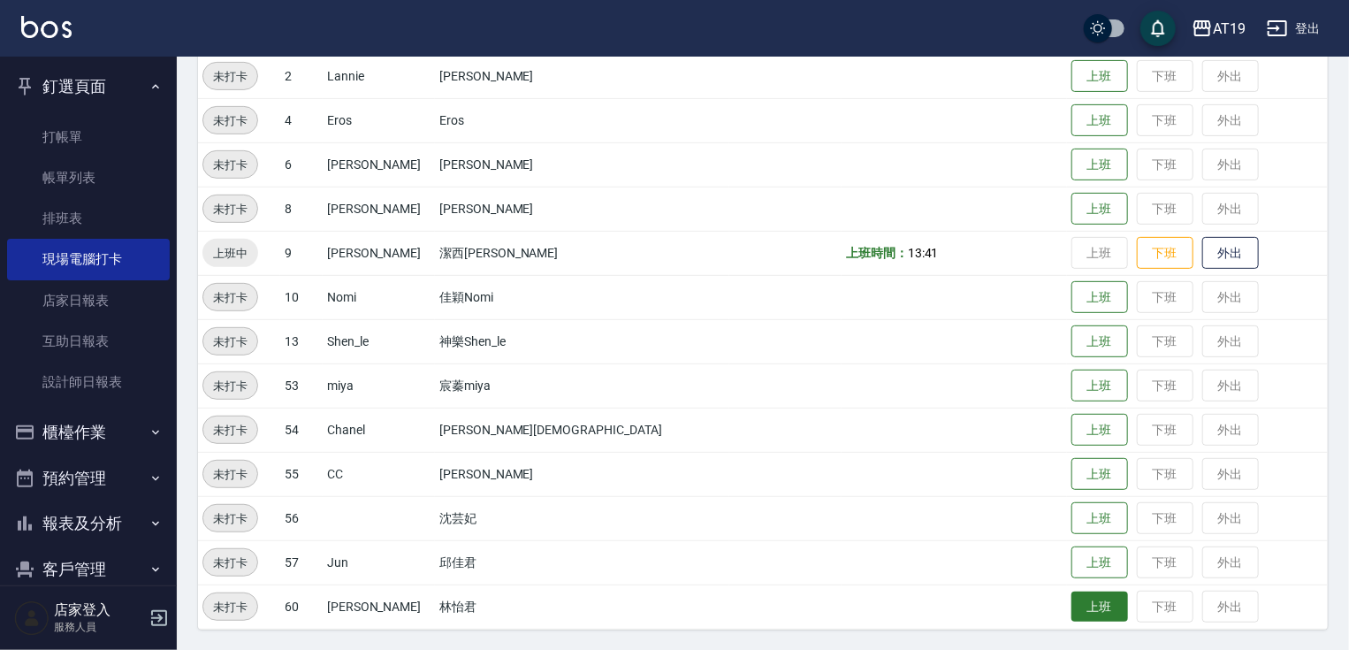 The height and width of the screenshot is (650, 1349). Describe the element at coordinates (378, 297) in the screenshot. I see `td: Nomi` at that location.